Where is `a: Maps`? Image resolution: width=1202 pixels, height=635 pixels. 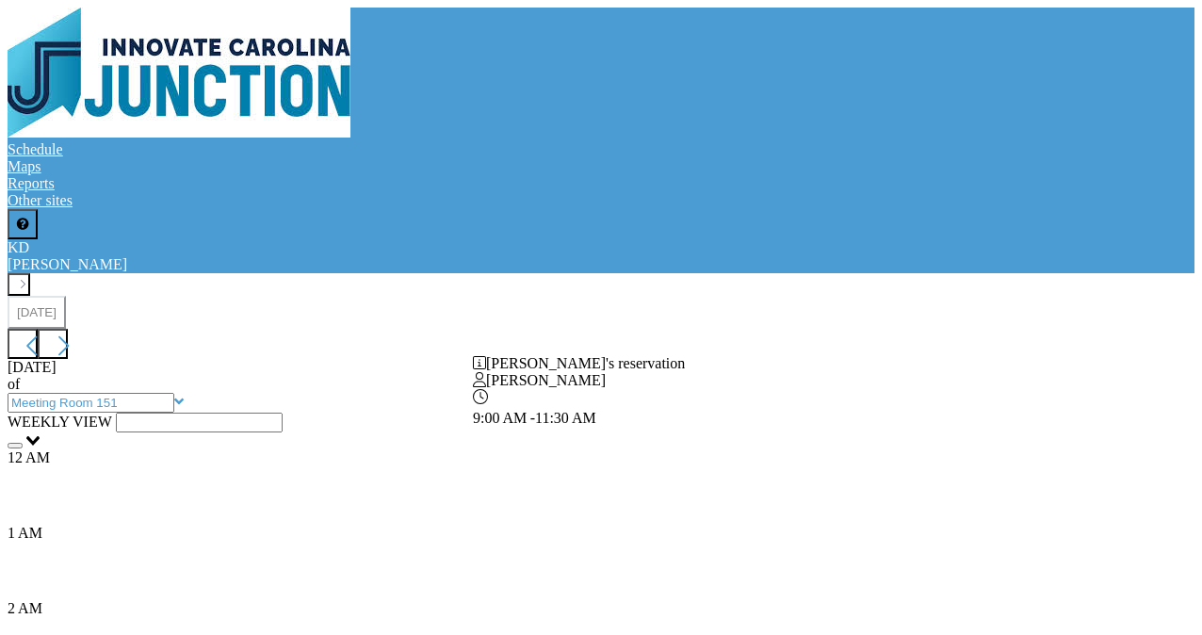
a: Maps is located at coordinates (25, 166).